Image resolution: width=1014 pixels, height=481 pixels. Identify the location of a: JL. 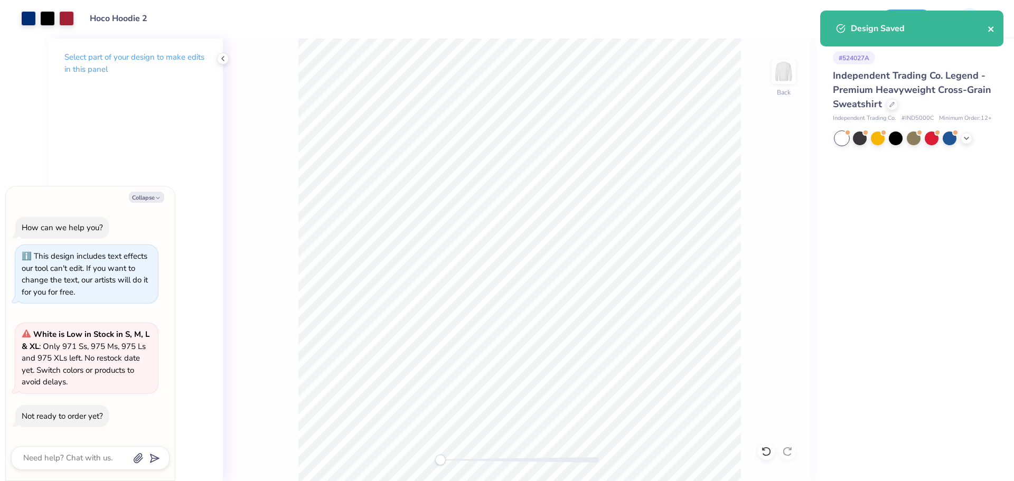
(965, 18).